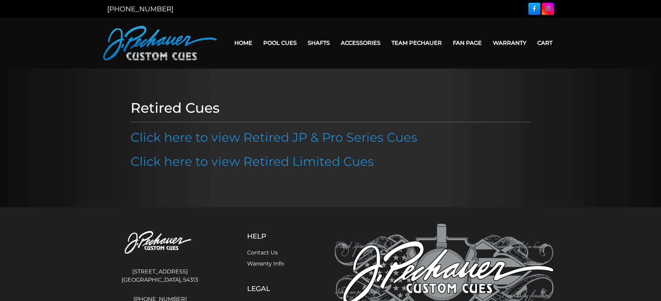 This screenshot has height=301, width=661. I want to click on a: Warranty Info, so click(265, 263).